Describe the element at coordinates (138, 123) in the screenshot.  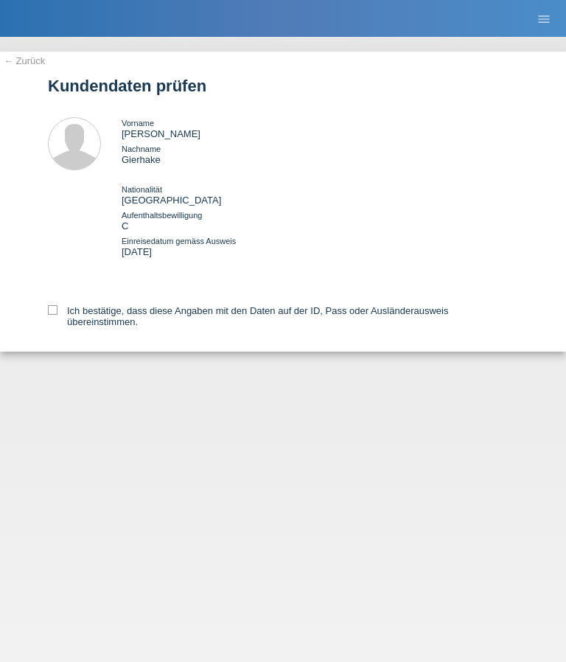
I see `span: Vorname` at that location.